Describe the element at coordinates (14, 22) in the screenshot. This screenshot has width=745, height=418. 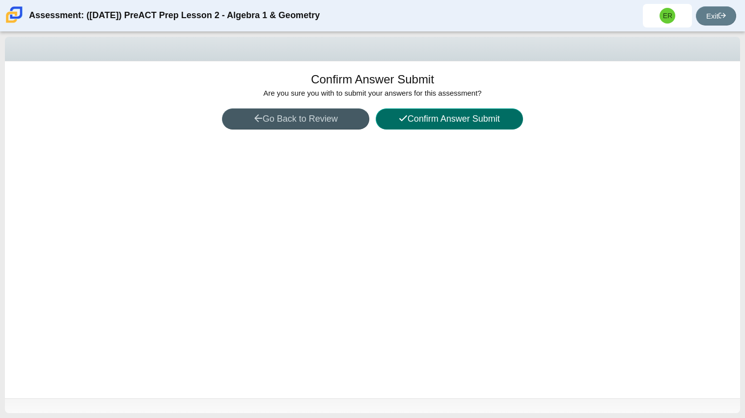
I see `a: Carmen School of Science & Technology` at that location.